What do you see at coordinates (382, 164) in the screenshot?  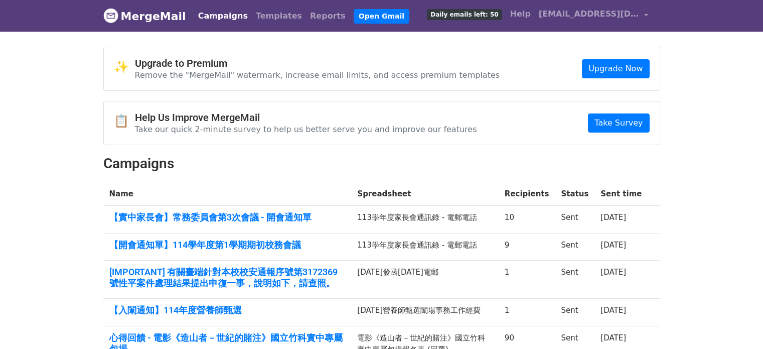 I see `h2: Campaigns` at bounding box center [382, 164].